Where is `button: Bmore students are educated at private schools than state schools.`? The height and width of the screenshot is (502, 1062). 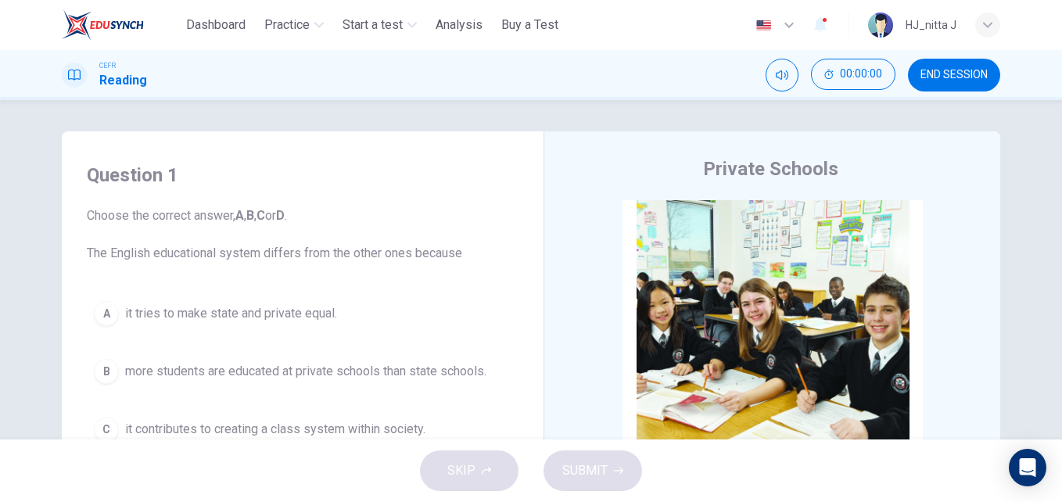
button: Bmore students are educated at private schools than state schools. is located at coordinates (303, 372).